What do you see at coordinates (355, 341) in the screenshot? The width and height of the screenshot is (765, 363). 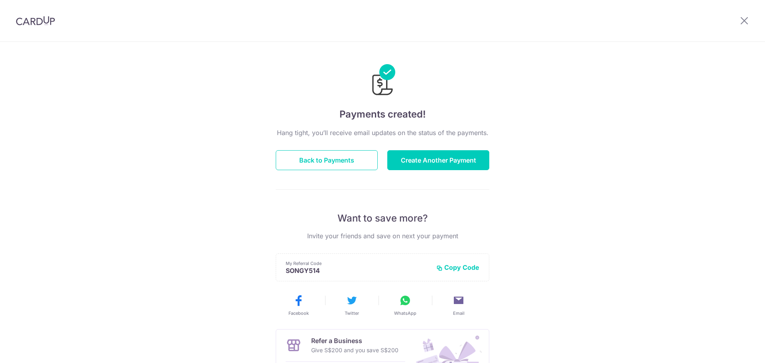 I see `p: Refer a Business` at bounding box center [355, 341].